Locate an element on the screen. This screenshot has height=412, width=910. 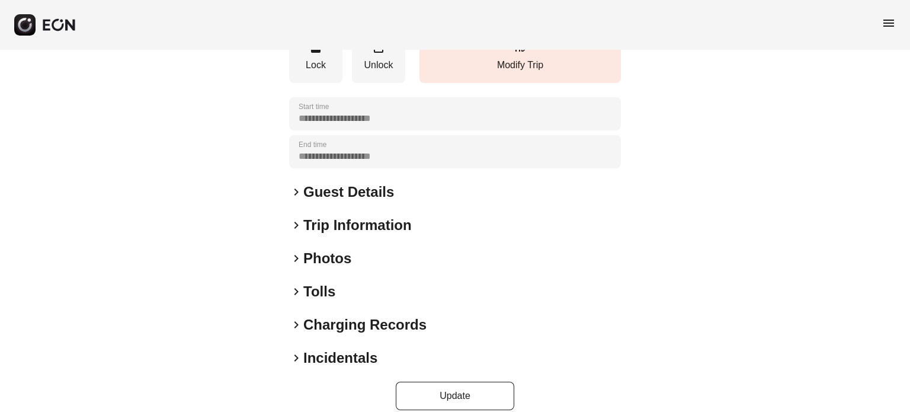
p: Modify Trip is located at coordinates (520, 65).